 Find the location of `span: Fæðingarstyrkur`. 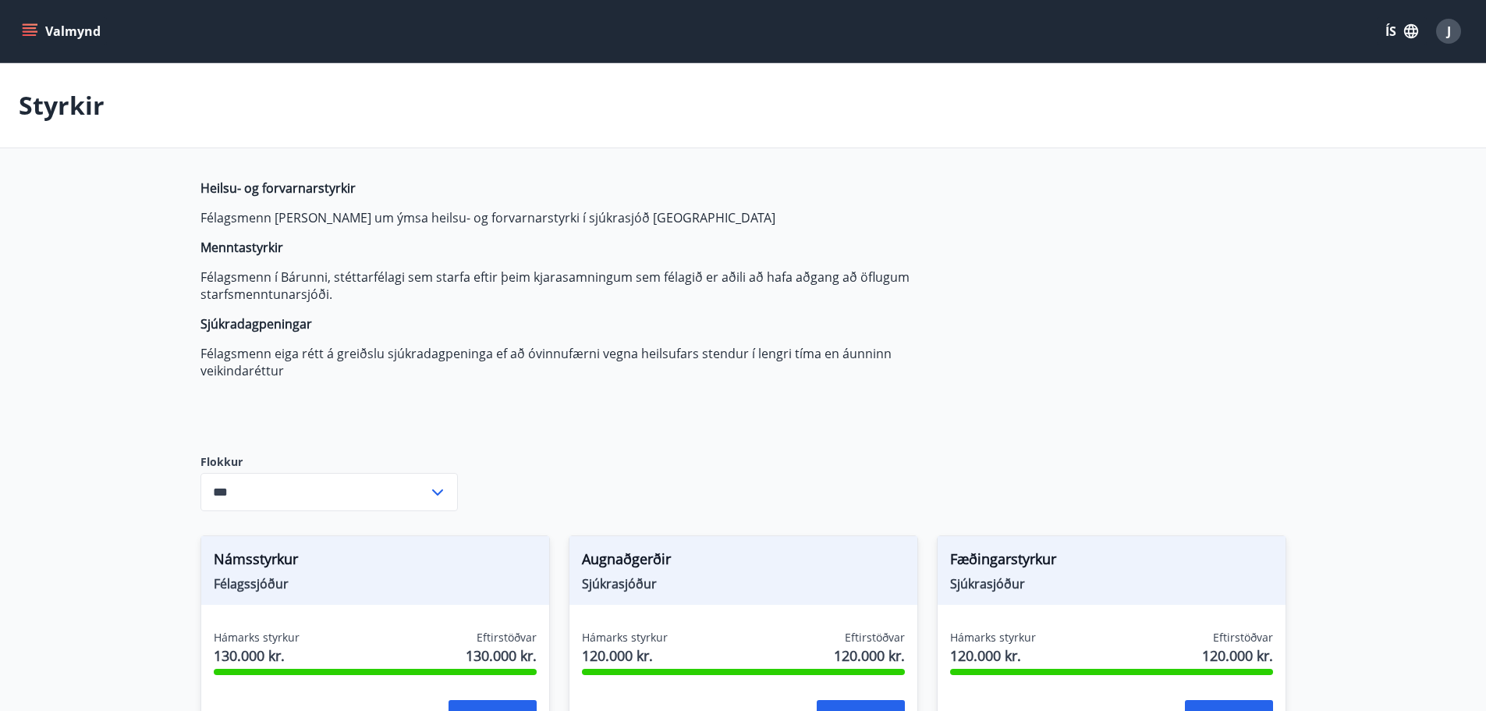

span: Fæðingarstyrkur is located at coordinates (1112, 562).